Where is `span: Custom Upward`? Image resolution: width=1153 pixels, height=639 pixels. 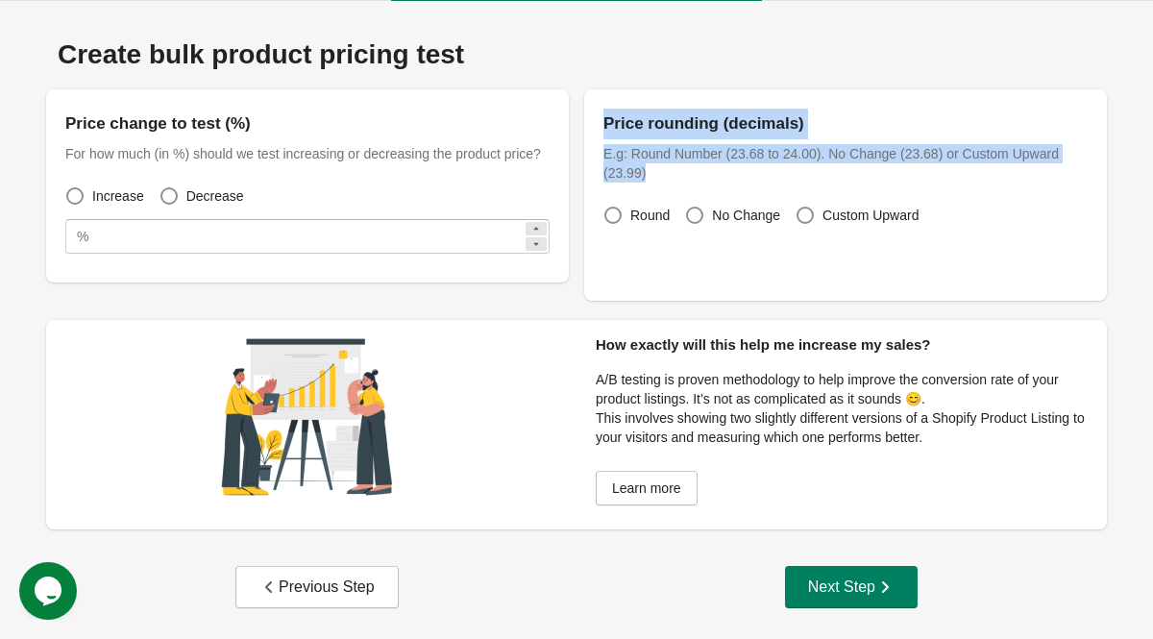 span: Custom Upward is located at coordinates (870, 215).